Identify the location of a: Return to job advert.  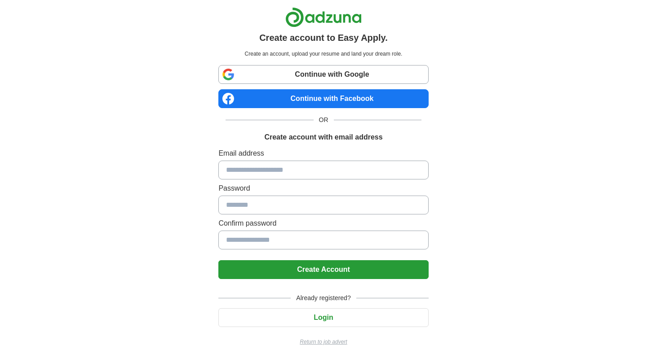
(323, 342).